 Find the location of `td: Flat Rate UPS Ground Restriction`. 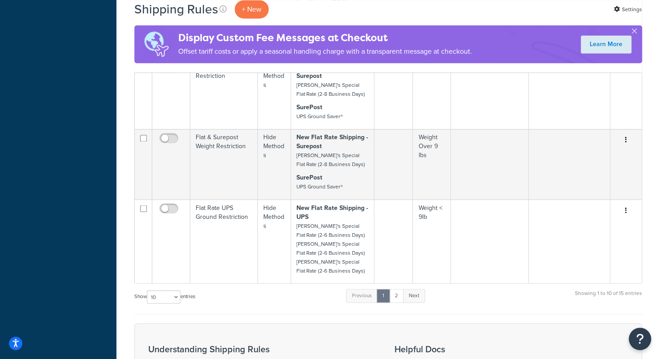

td: Flat Rate UPS Ground Restriction is located at coordinates (224, 241).